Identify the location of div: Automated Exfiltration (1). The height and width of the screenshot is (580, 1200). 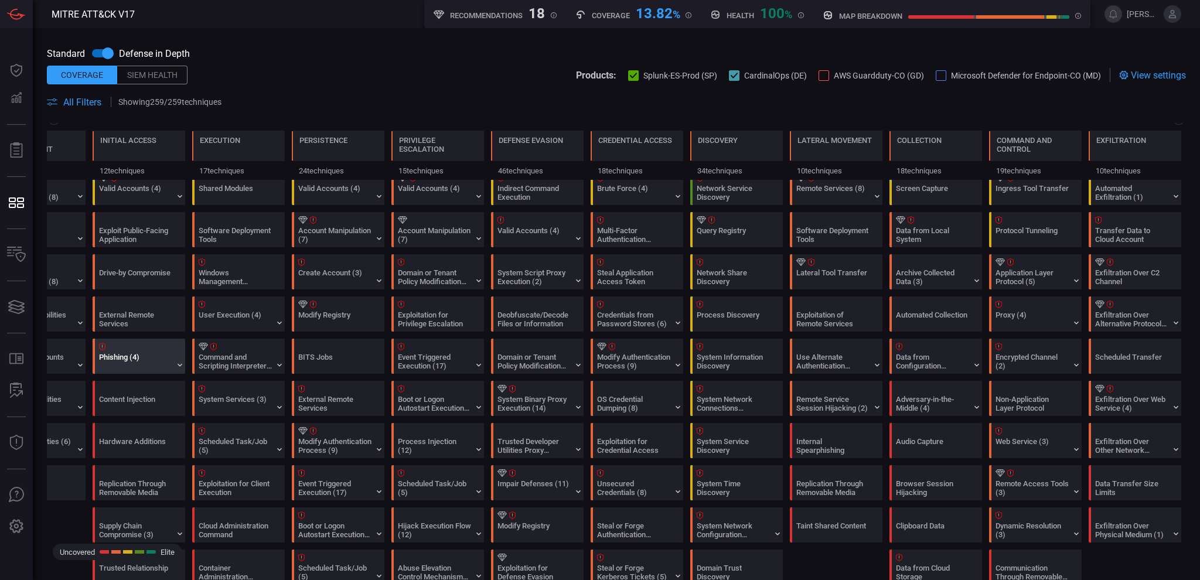
(1132, 193).